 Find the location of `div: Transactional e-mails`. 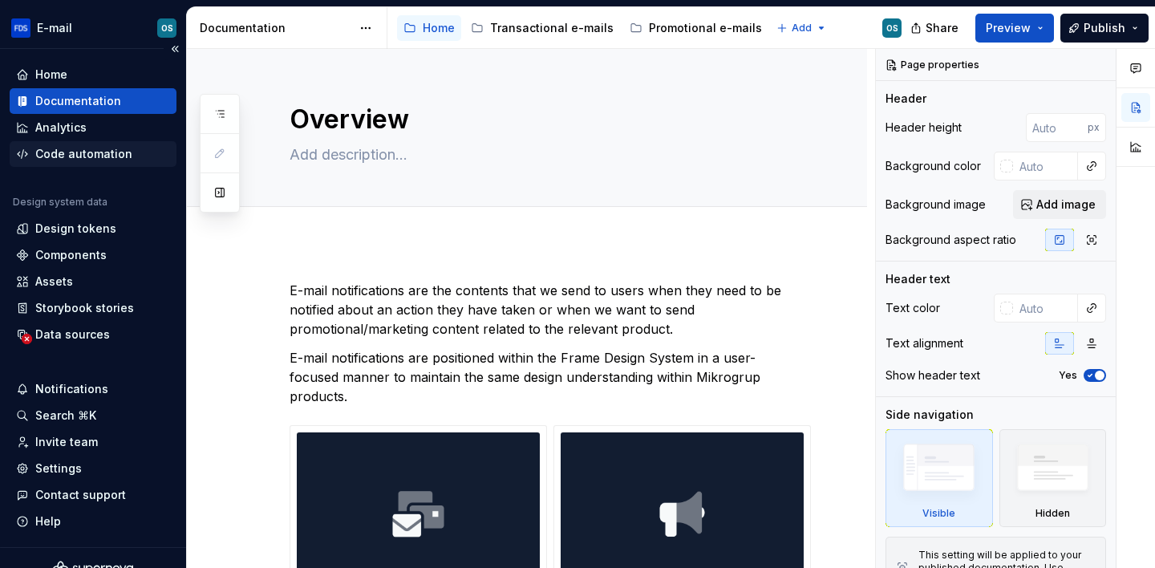

div: Transactional e-mails is located at coordinates (552, 28).